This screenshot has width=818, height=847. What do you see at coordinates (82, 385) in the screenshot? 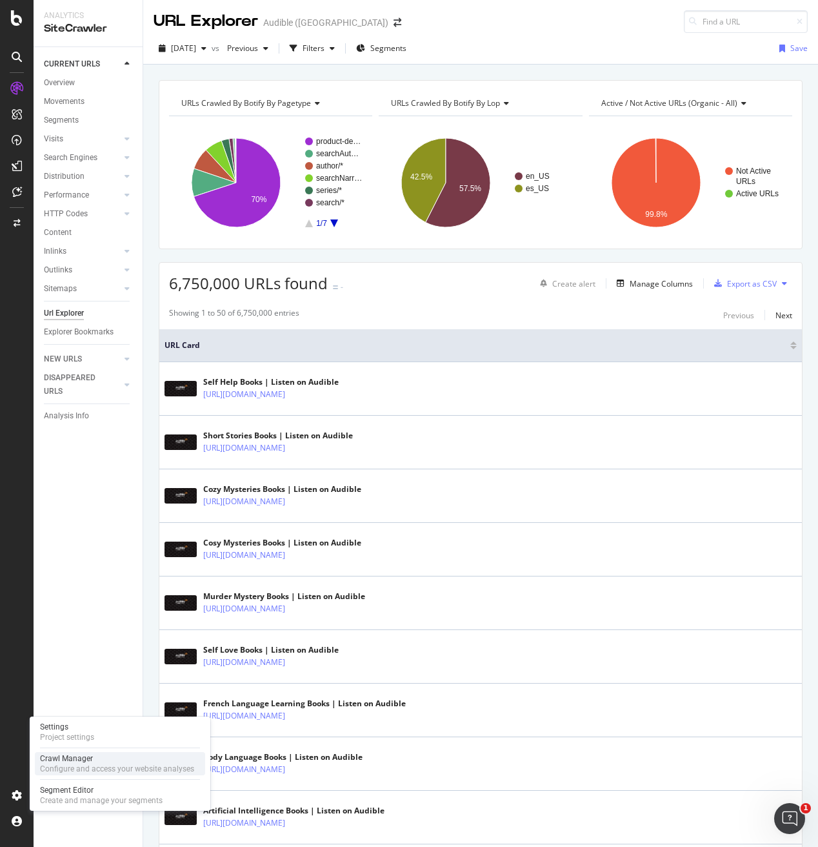
I see `a: DISAPPEARED URLS` at bounding box center [82, 385].